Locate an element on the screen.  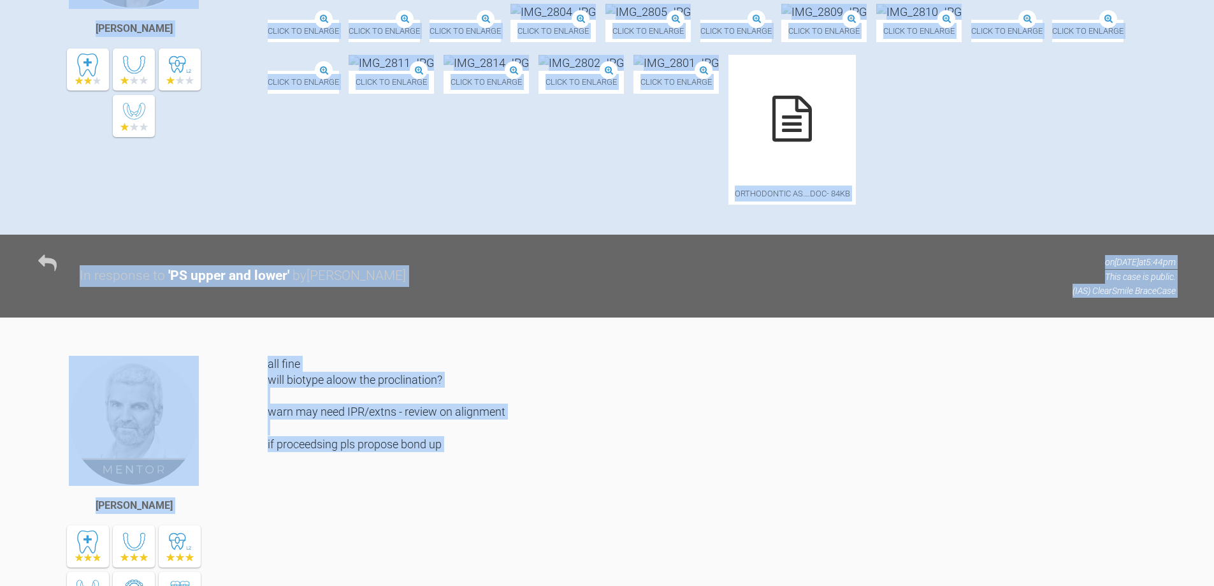
img: IMG_2801.JPG is located at coordinates (676, 62).